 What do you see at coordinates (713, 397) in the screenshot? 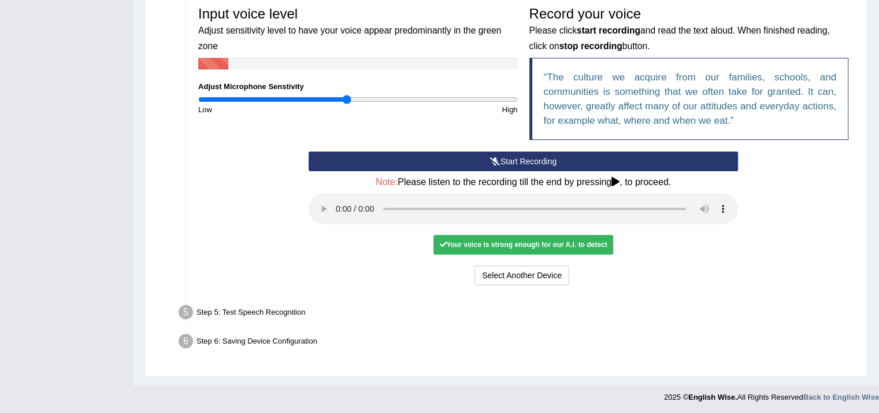
I see `strong: English Wise.` at bounding box center [713, 397].